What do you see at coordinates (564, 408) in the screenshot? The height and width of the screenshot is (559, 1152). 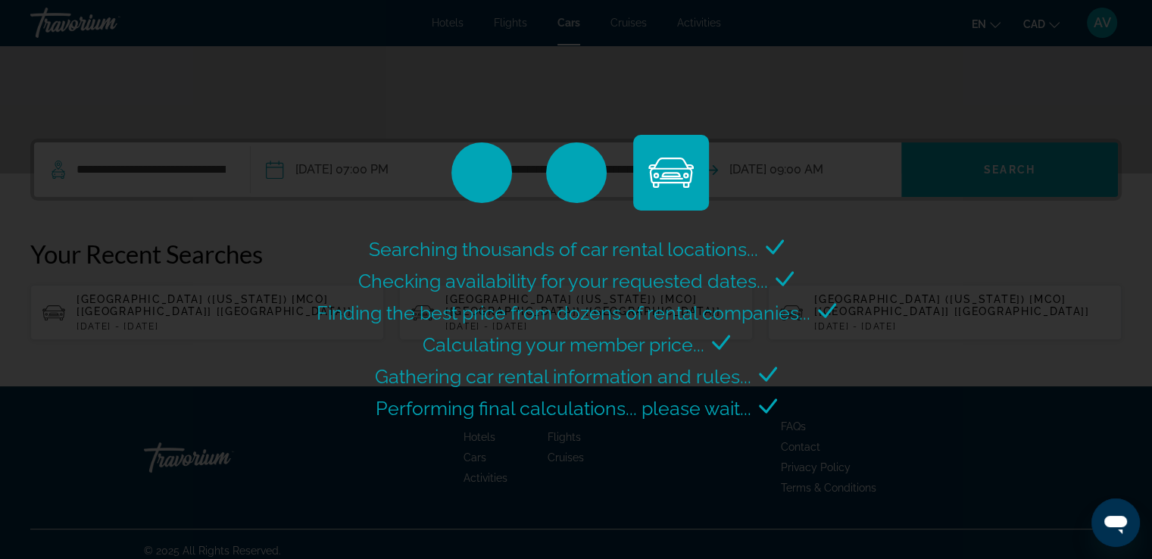 I see `span: Performing final calculations... please wait...` at bounding box center [564, 408].